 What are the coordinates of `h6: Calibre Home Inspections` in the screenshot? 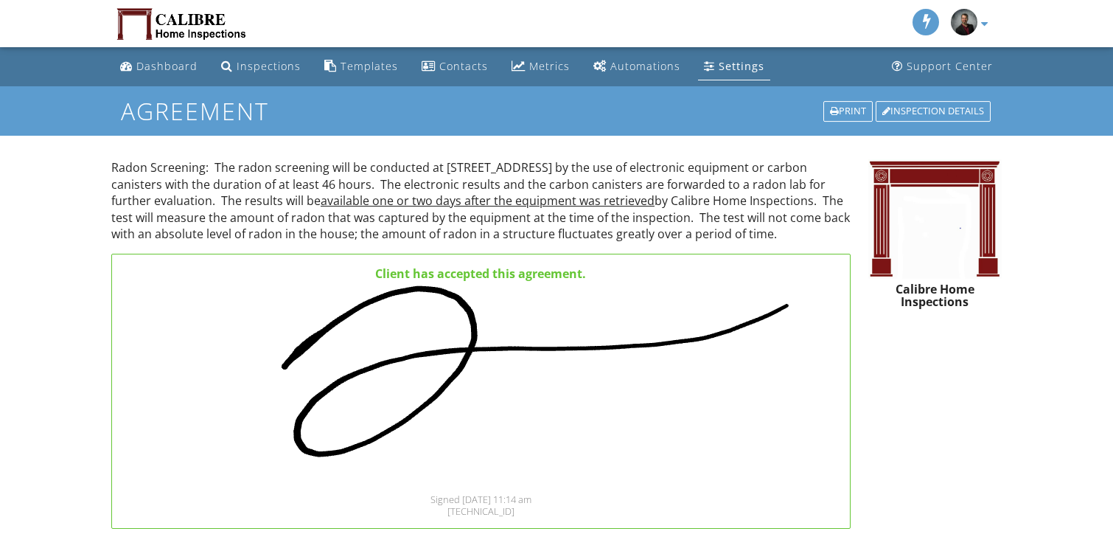 It's located at (934, 296).